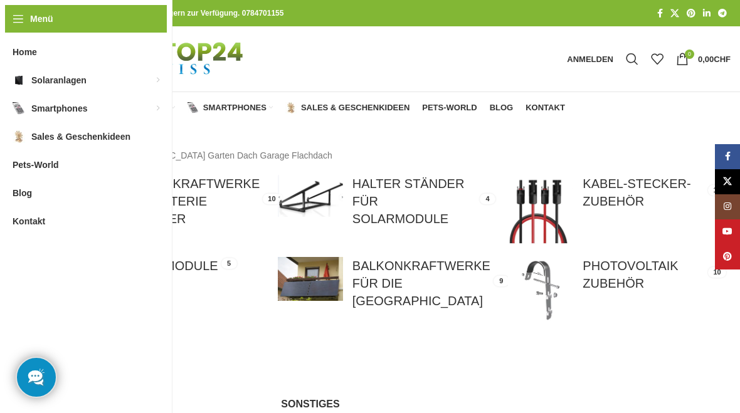 The width and height of the screenshot is (740, 413). Describe the element at coordinates (590, 59) in the screenshot. I see `a: Anmelden` at that location.